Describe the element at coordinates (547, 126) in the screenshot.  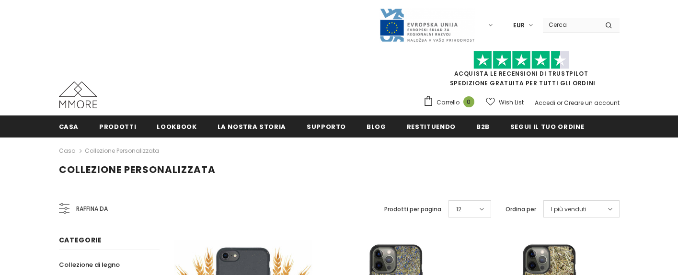
I see `span: Segui il tuo ordine` at that location.